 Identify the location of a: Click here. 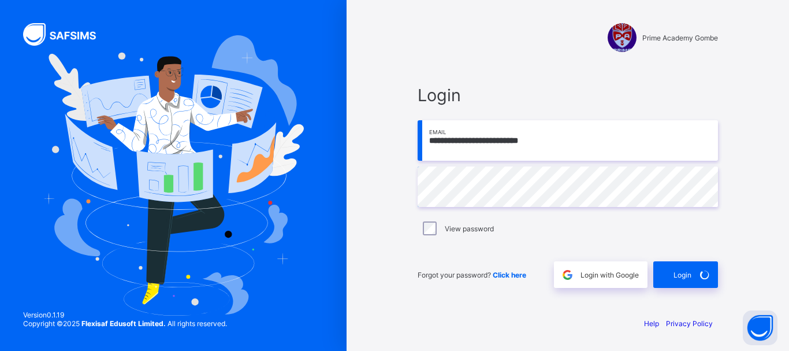
(510, 274).